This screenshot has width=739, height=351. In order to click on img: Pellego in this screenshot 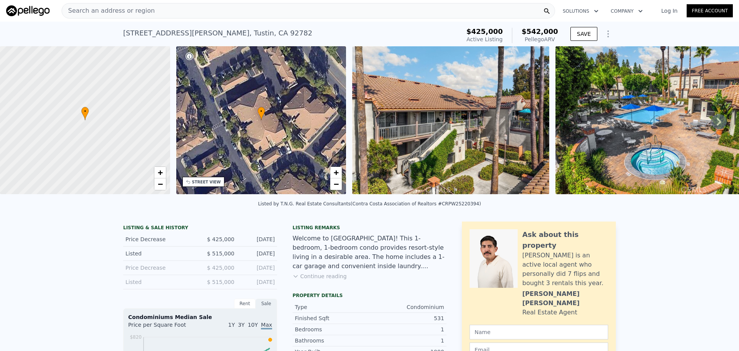, I will do `click(28, 11)`.